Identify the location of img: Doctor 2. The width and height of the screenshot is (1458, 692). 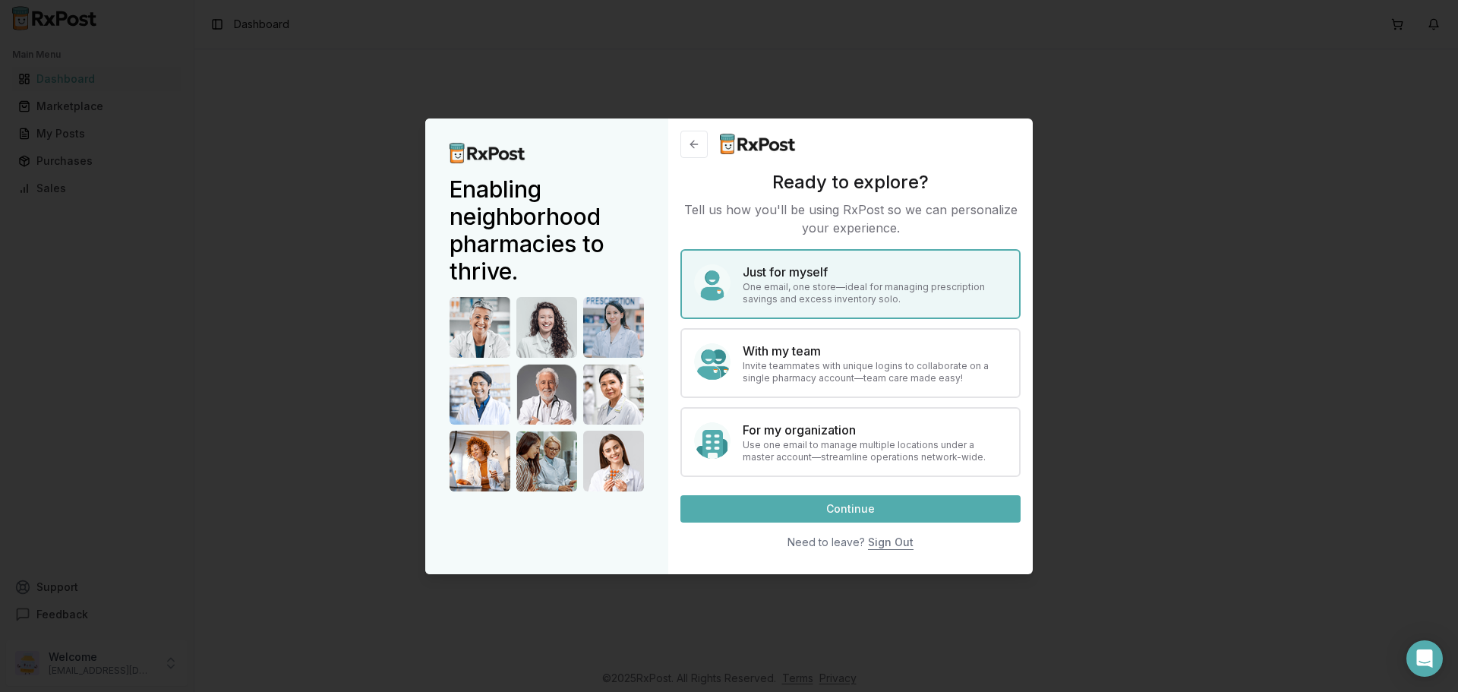
(547, 327).